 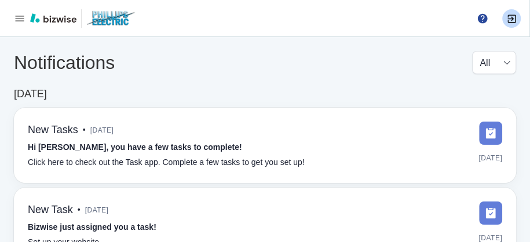 I want to click on strong: Bizwise just assigned you a task!, so click(x=92, y=227).